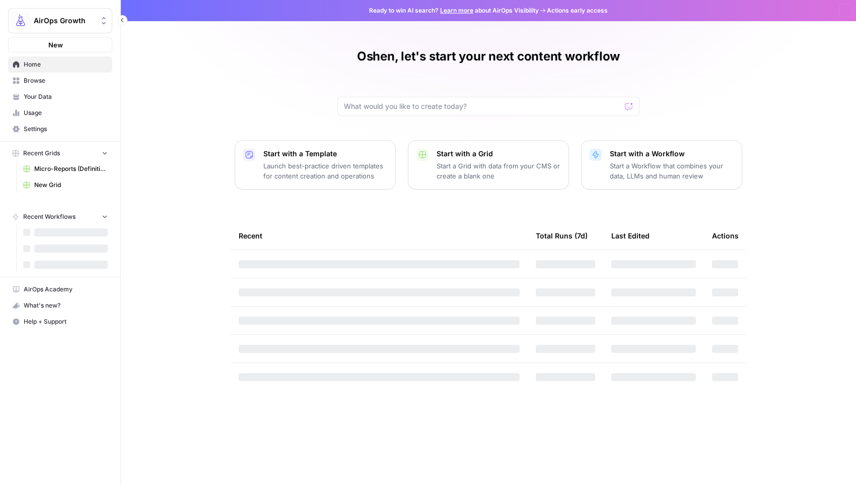  I want to click on button: Recent Grids, so click(60, 153).